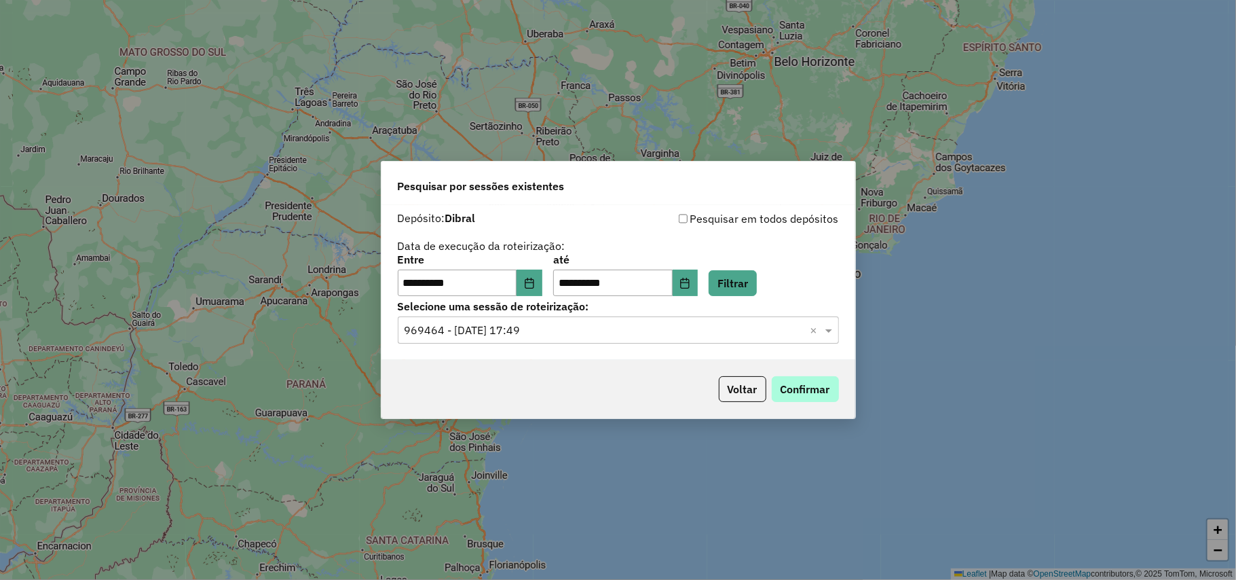 The height and width of the screenshot is (580, 1236). I want to click on label: Data de execução da roteirização:, so click(481, 246).